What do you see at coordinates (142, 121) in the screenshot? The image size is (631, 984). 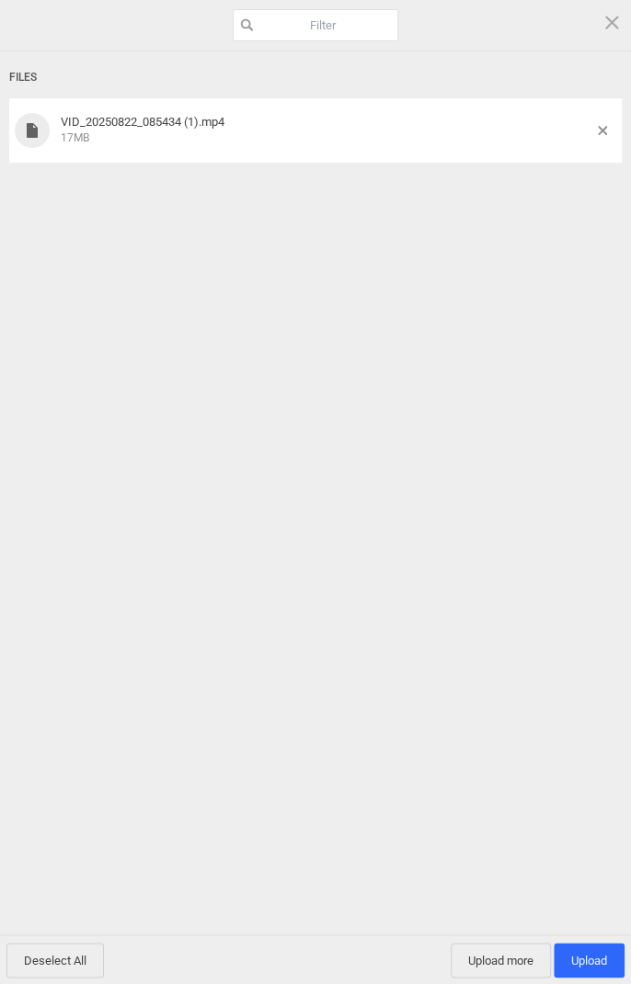 I see `span: VID_20250822_085434 (1).mp4` at bounding box center [142, 121].